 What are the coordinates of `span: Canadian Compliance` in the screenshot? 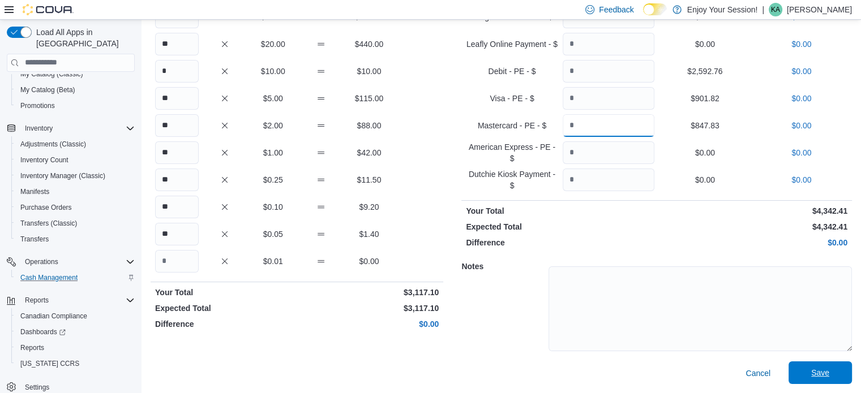 It's located at (54, 316).